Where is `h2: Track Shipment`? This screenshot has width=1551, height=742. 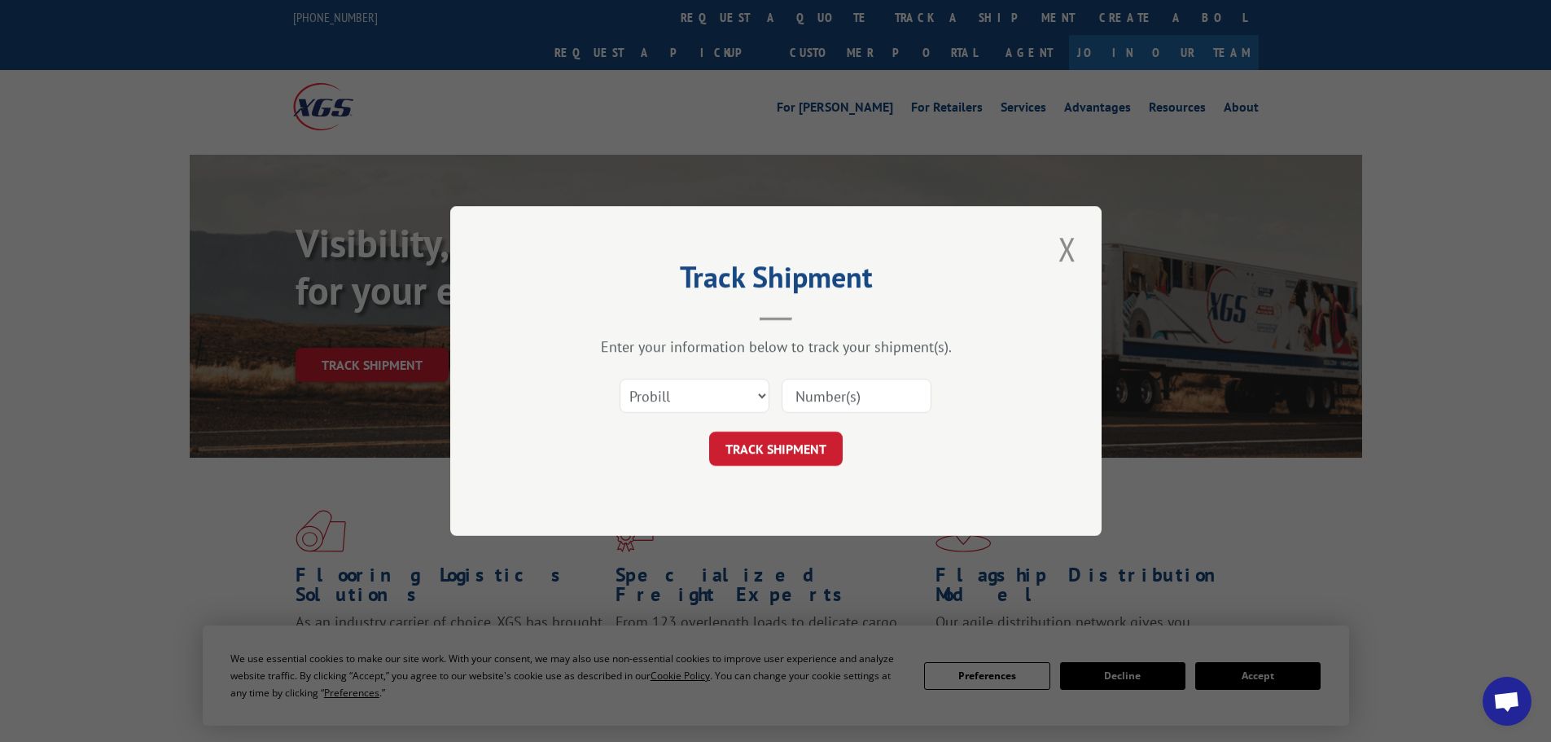 h2: Track Shipment is located at coordinates (776, 281).